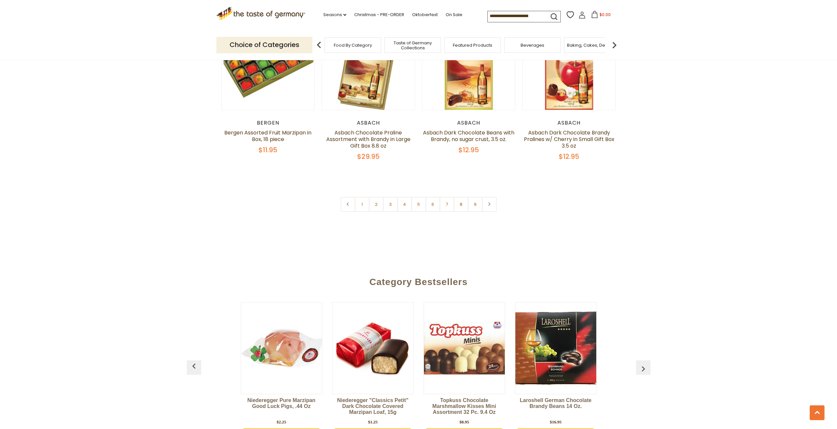 This screenshot has width=837, height=429. Describe the element at coordinates (432, 204) in the screenshot. I see `a: 6` at that location.